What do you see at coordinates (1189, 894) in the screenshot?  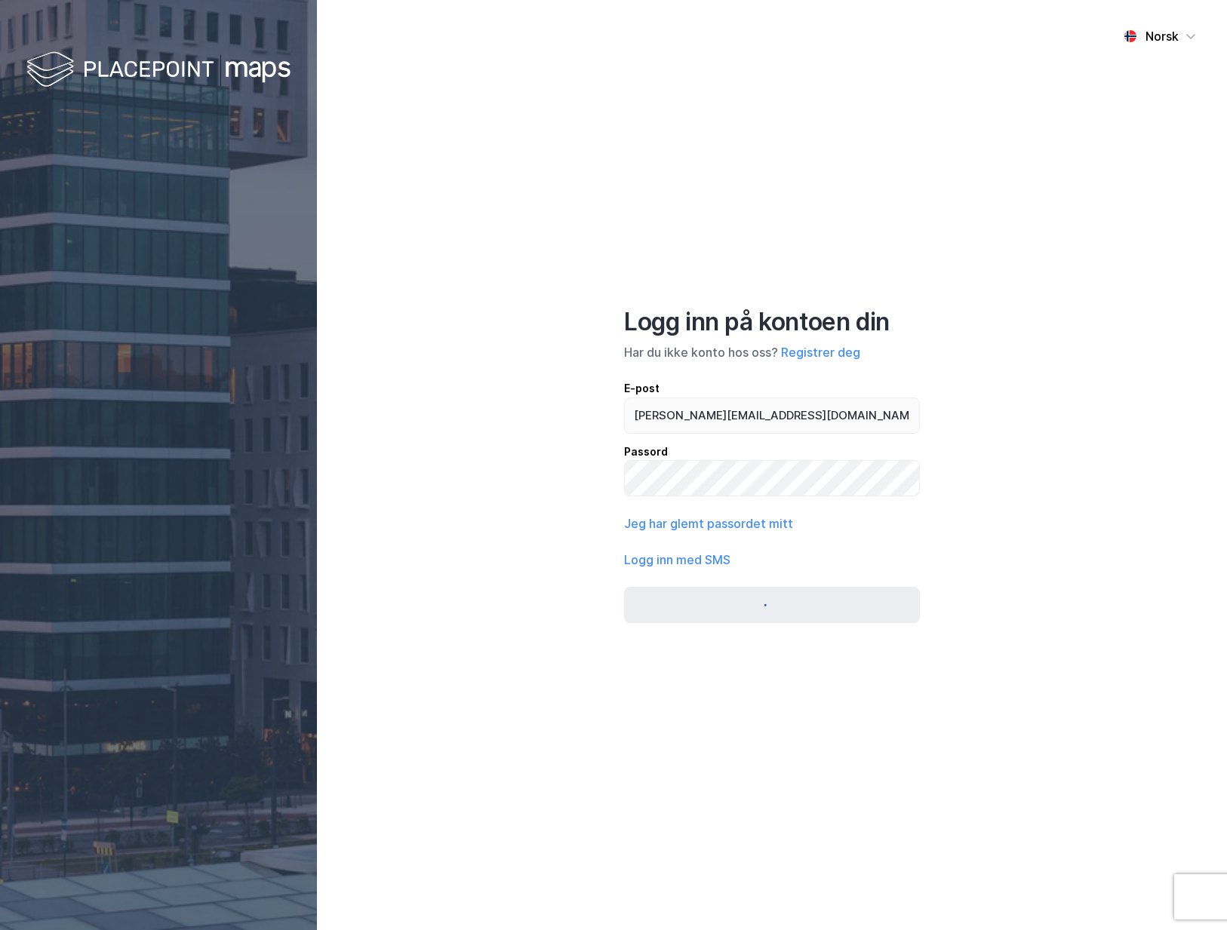 I see `div: Kontrollprogram for chat` at bounding box center [1189, 894].